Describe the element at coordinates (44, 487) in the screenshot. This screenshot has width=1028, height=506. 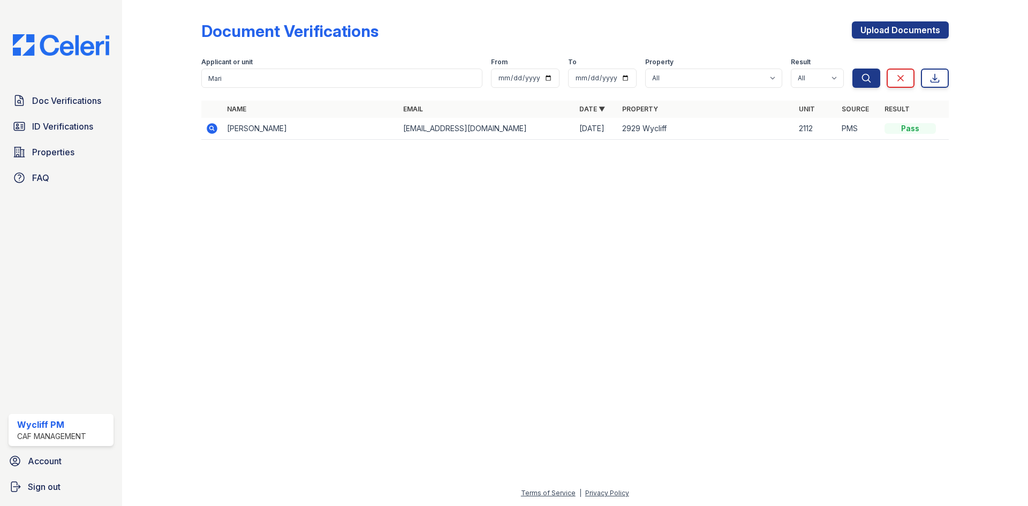
I see `span: Sign out` at that location.